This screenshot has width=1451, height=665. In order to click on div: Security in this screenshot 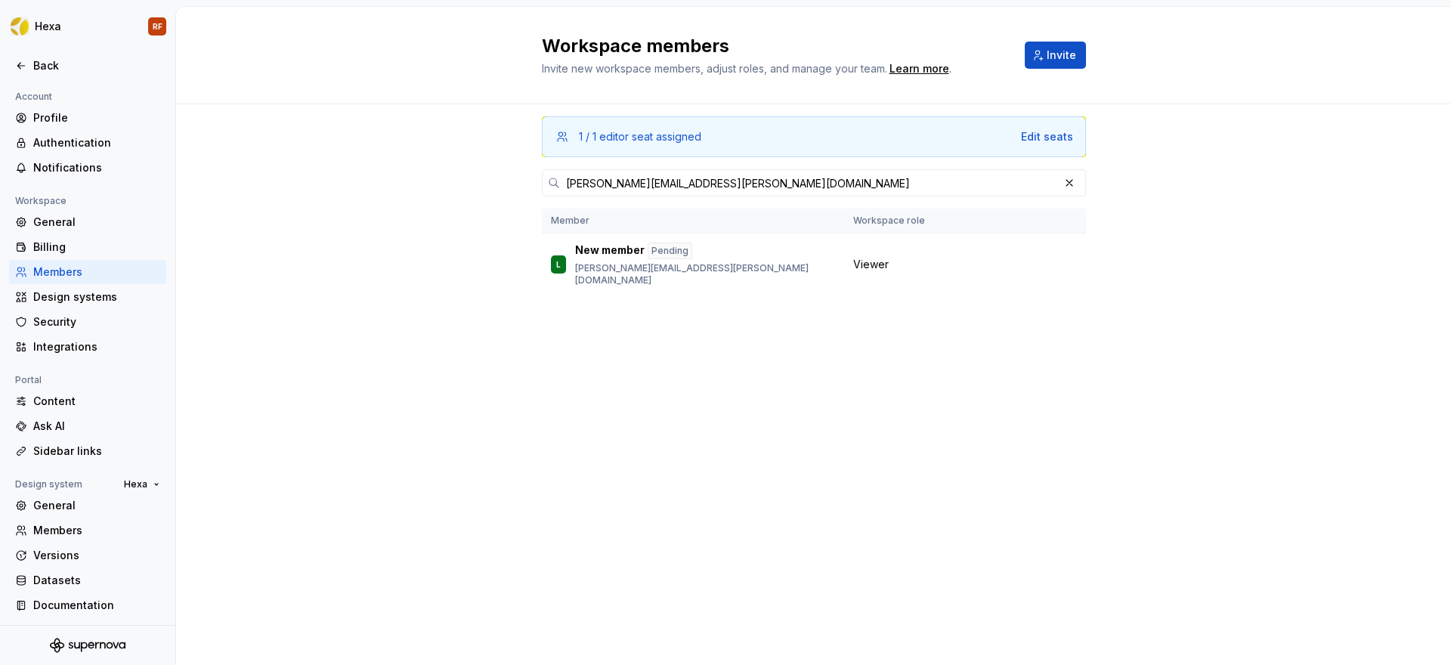, I will do `click(97, 322)`.